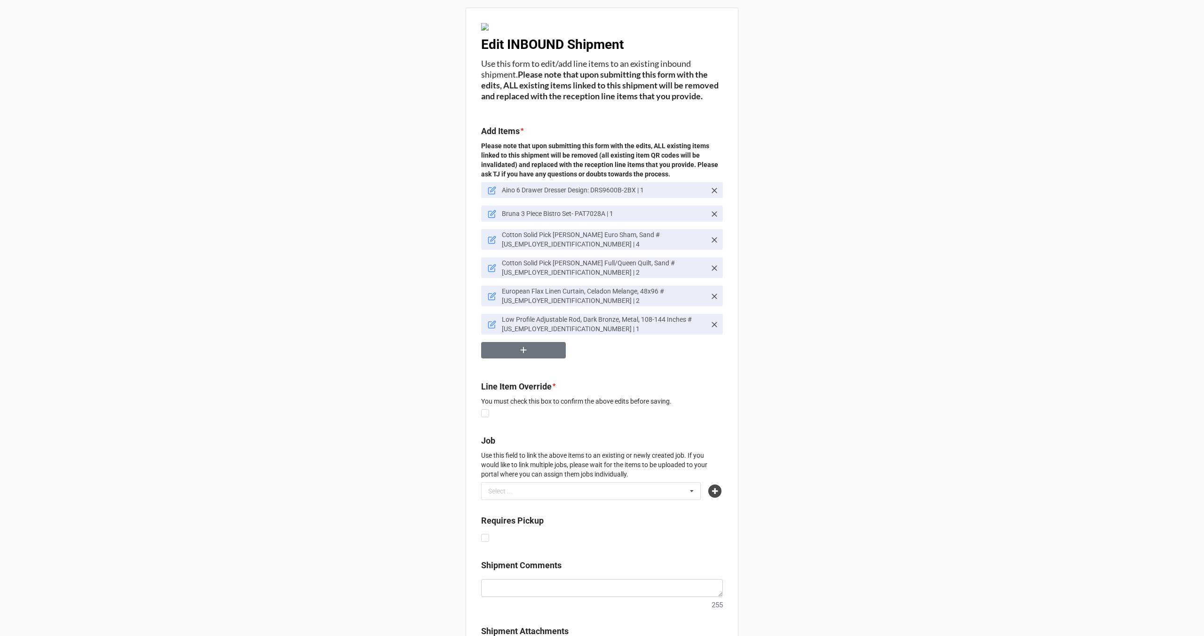 The height and width of the screenshot is (636, 1204). Describe the element at coordinates (604, 190) in the screenshot. I see `p: Aino 6 Drawer Dresser Design: DRS9600B-2BX | 1` at that location.